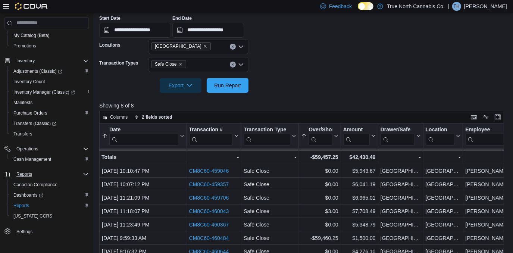  What do you see at coordinates (205, 46) in the screenshot?
I see `button: Remove Brockville from selection in this group` at bounding box center [205, 46].